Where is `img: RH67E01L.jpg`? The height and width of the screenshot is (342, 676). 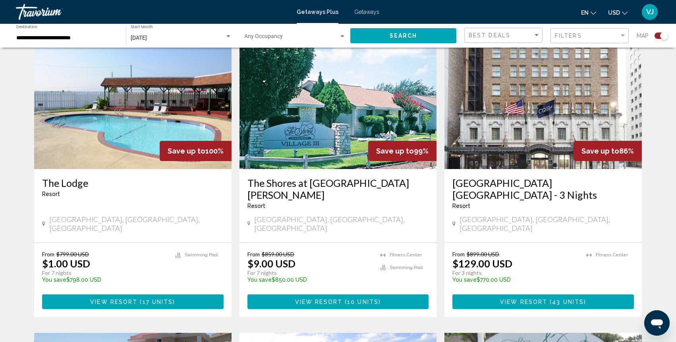
img: RH67E01L.jpg is located at coordinates (543, 106).